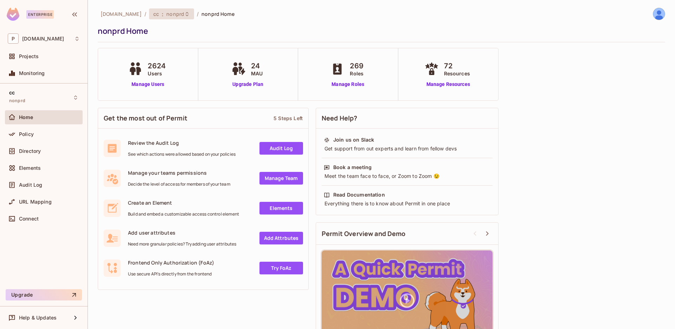 The image size is (675, 329). Describe the element at coordinates (40, 14) in the screenshot. I see `div: Enterprise` at that location.